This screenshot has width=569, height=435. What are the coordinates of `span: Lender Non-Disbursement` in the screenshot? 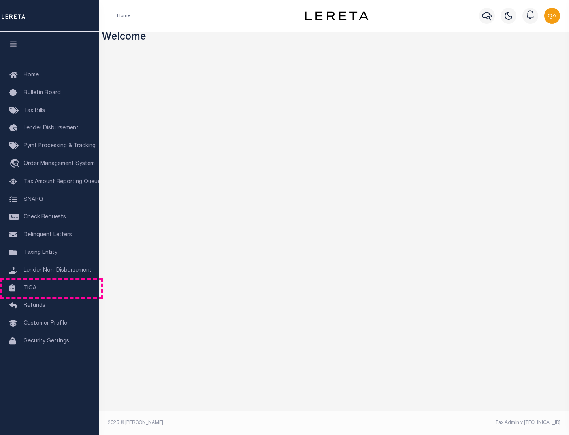 It's located at (58, 270).